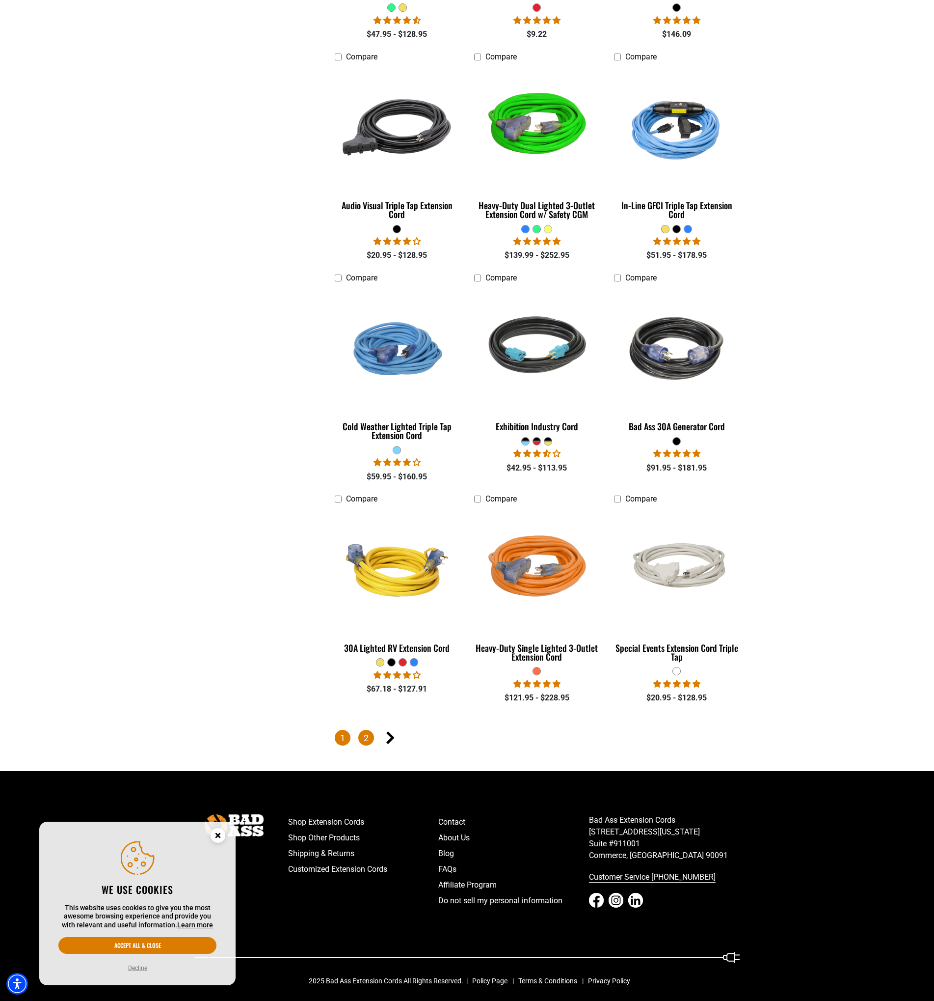 The width and height of the screenshot is (934, 1001). What do you see at coordinates (397, 366) in the screenshot?
I see `a: Light Blue Cold Weather Lighted Triple Tap Extension Cord` at bounding box center [397, 366].